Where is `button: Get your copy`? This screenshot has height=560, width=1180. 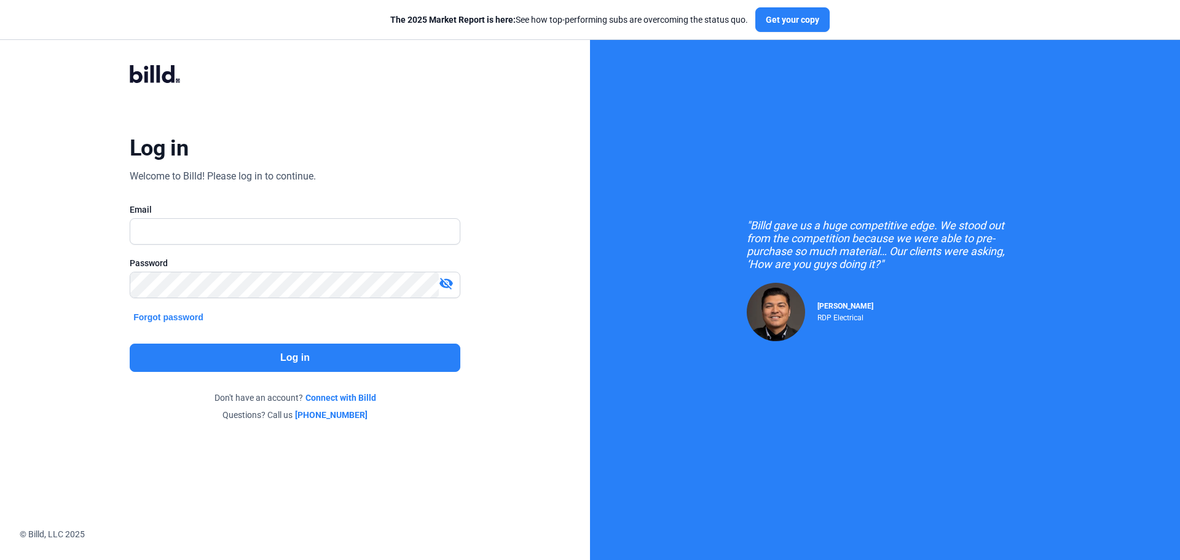 button: Get your copy is located at coordinates (792, 20).